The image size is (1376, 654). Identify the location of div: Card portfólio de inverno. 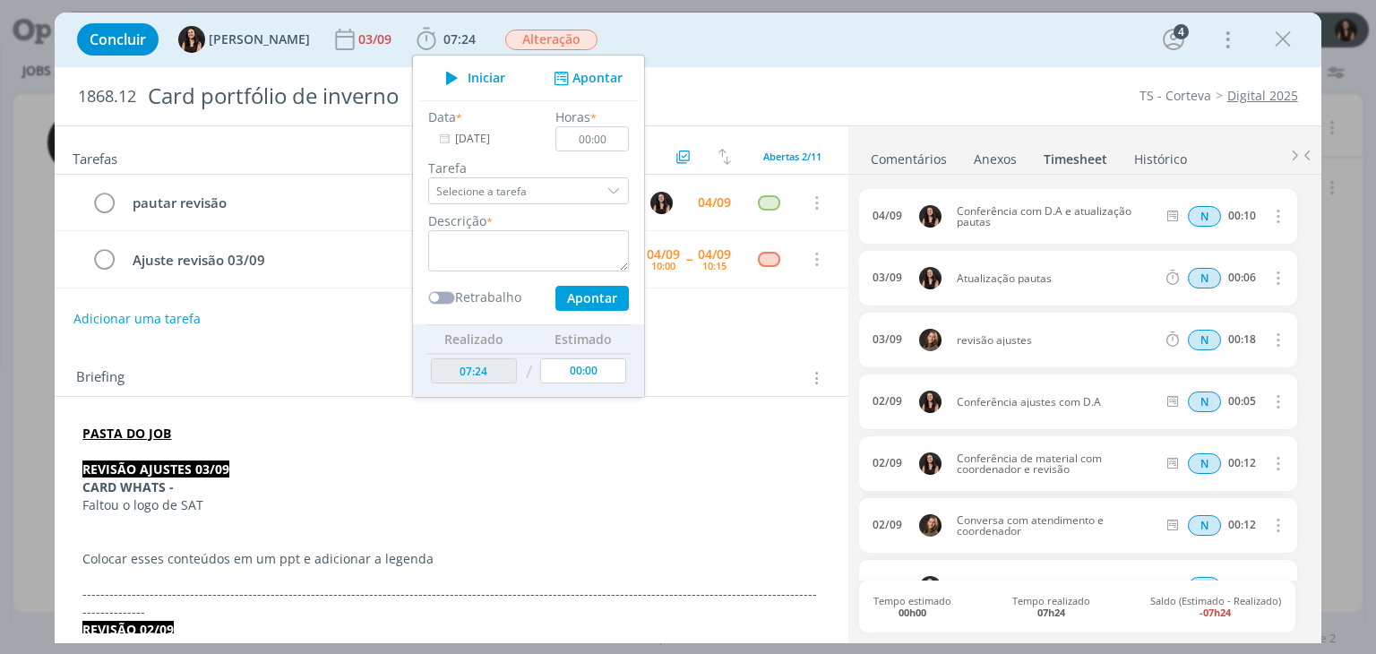
(460, 96).